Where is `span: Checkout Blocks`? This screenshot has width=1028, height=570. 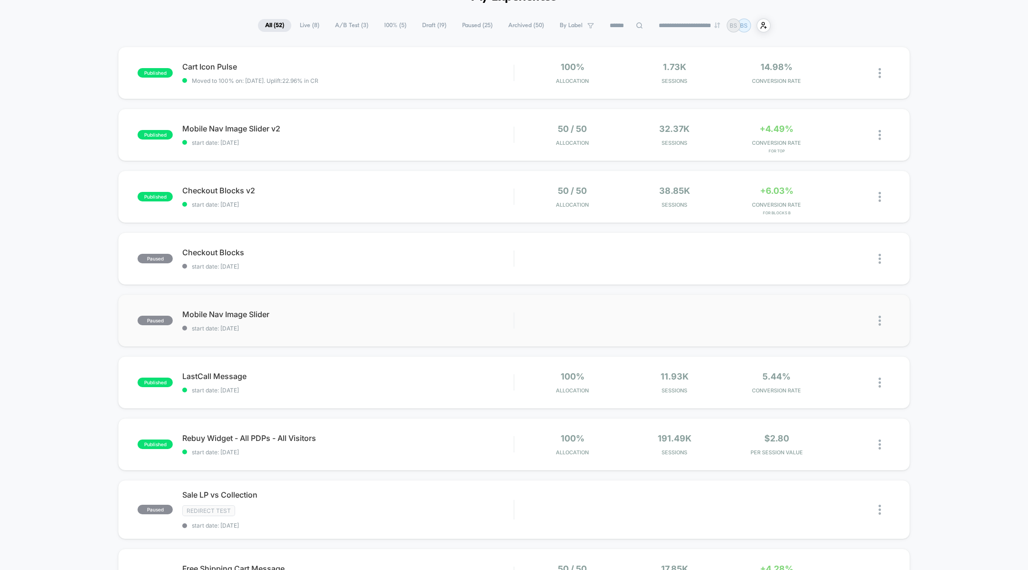 span: Checkout Blocks is located at coordinates (348, 252).